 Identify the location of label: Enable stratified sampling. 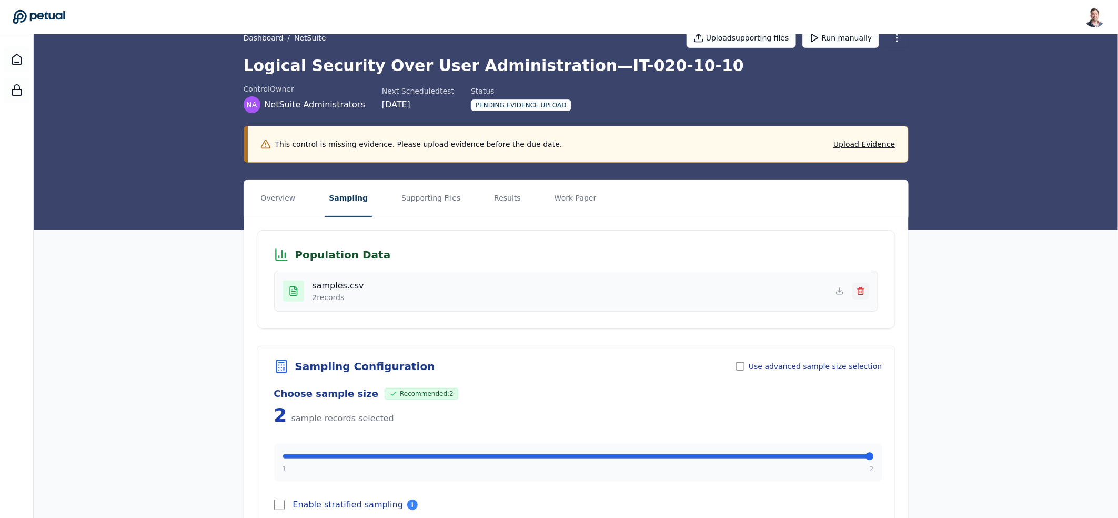
(348, 505).